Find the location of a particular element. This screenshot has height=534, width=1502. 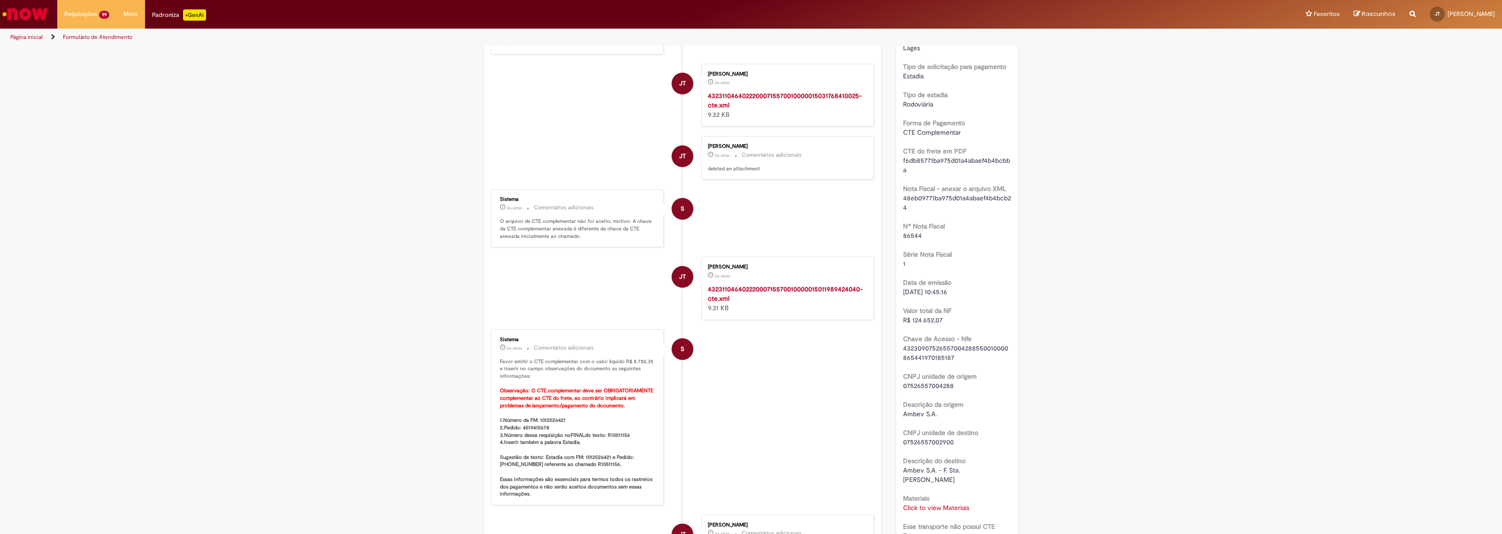

b: Tipo de solicitação para pagamento is located at coordinates (955, 67).